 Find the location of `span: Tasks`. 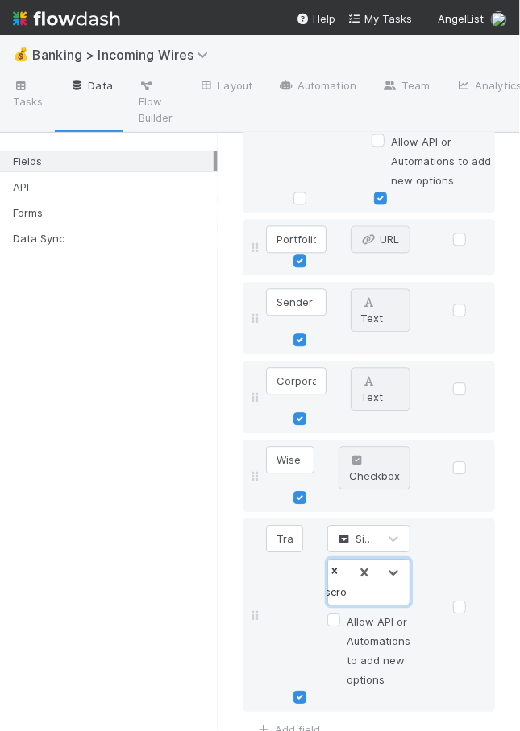

span: Tasks is located at coordinates (28, 93).